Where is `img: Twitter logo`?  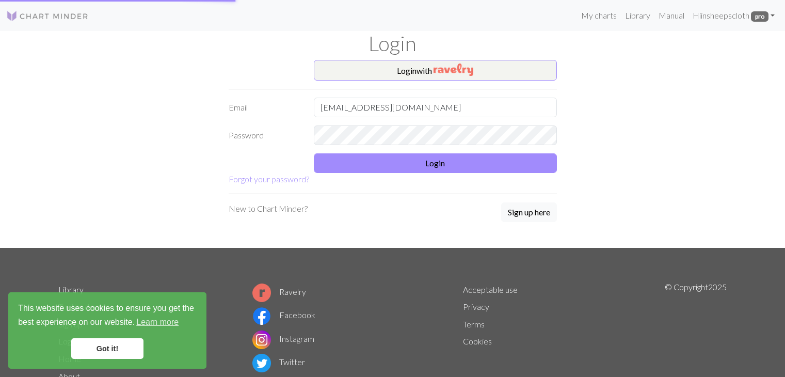
img: Twitter logo is located at coordinates (262, 363).